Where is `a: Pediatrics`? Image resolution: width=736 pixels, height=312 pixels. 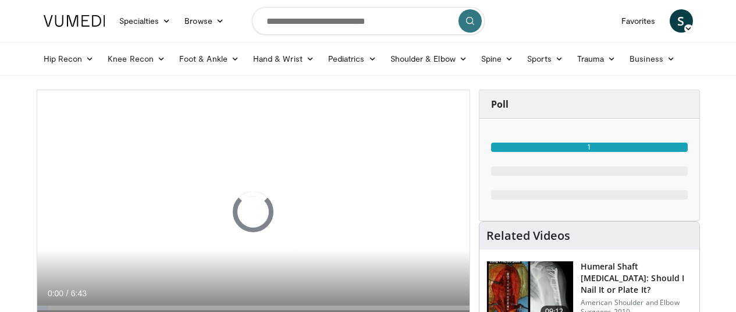 a: Pediatrics is located at coordinates (352, 59).